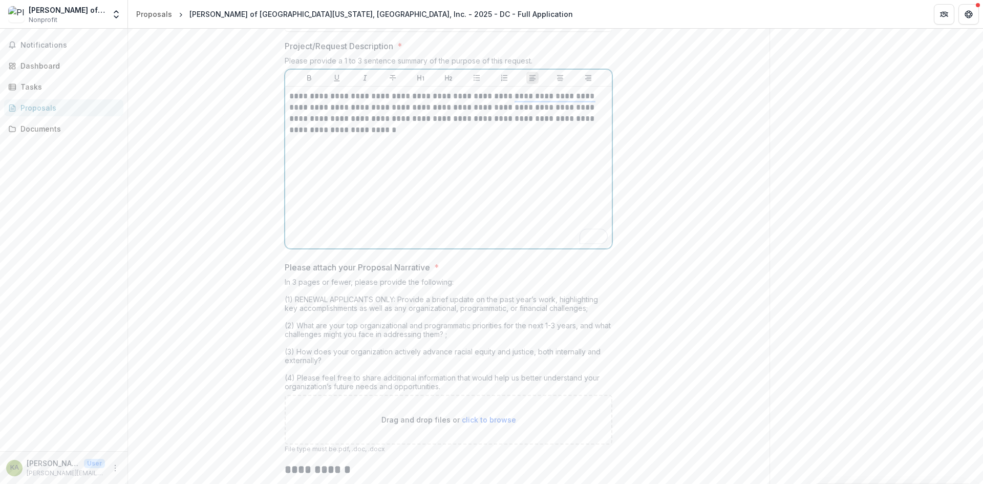  Describe the element at coordinates (63, 66) in the screenshot. I see `a: Dashboard` at that location.